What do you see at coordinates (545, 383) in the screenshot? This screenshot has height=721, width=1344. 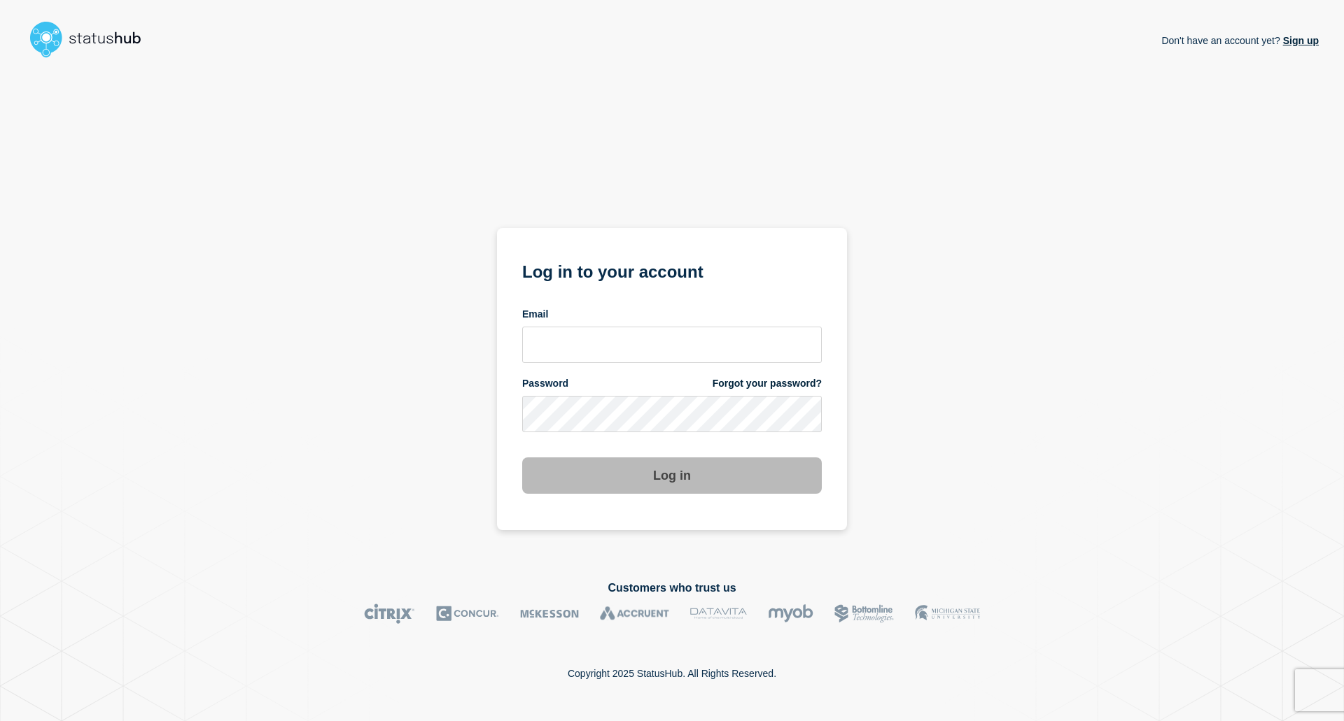 I see `span: Password` at bounding box center [545, 383].